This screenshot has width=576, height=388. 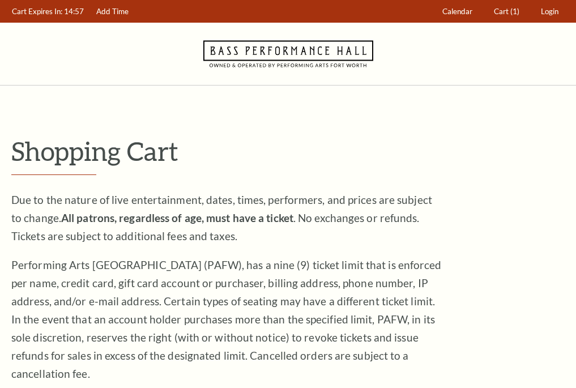 I want to click on a: Add Time, so click(x=113, y=11).